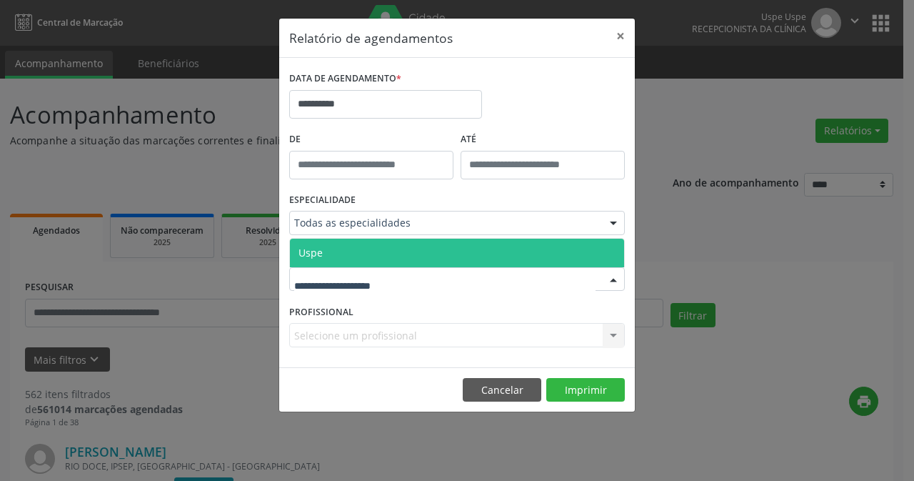  Describe the element at coordinates (322, 200) in the screenshot. I see `label: ESPECIALIDADE` at that location.